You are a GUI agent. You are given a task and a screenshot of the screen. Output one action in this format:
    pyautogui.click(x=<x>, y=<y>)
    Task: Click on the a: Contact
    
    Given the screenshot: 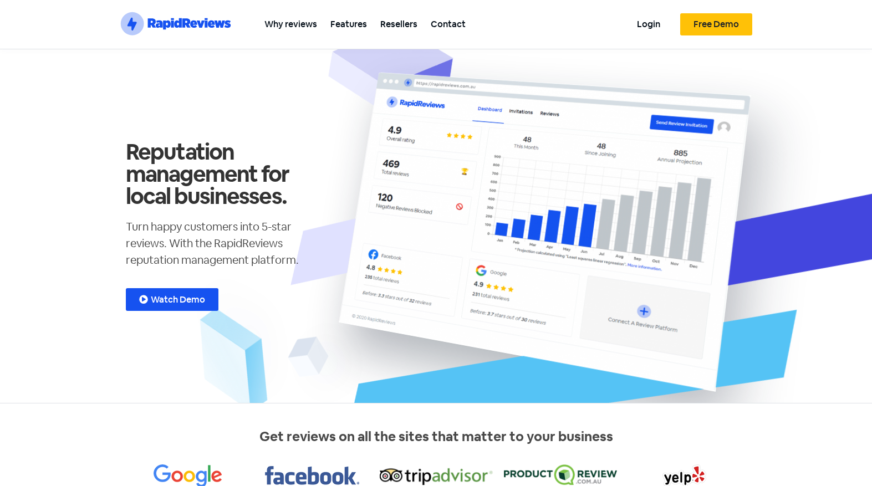 What is the action you would take?
    pyautogui.click(x=448, y=24)
    